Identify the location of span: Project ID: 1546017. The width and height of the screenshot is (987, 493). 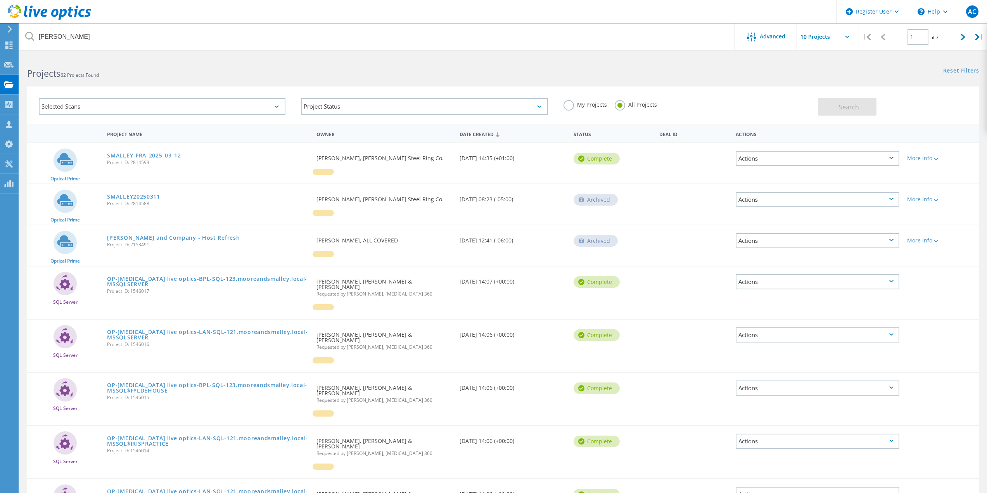
(208, 291).